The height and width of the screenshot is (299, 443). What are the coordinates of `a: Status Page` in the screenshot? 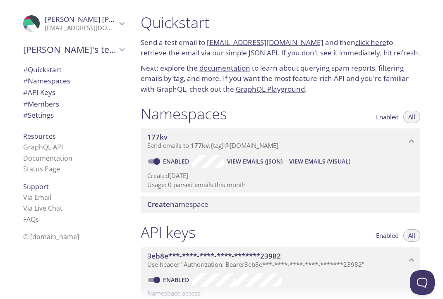 It's located at (41, 169).